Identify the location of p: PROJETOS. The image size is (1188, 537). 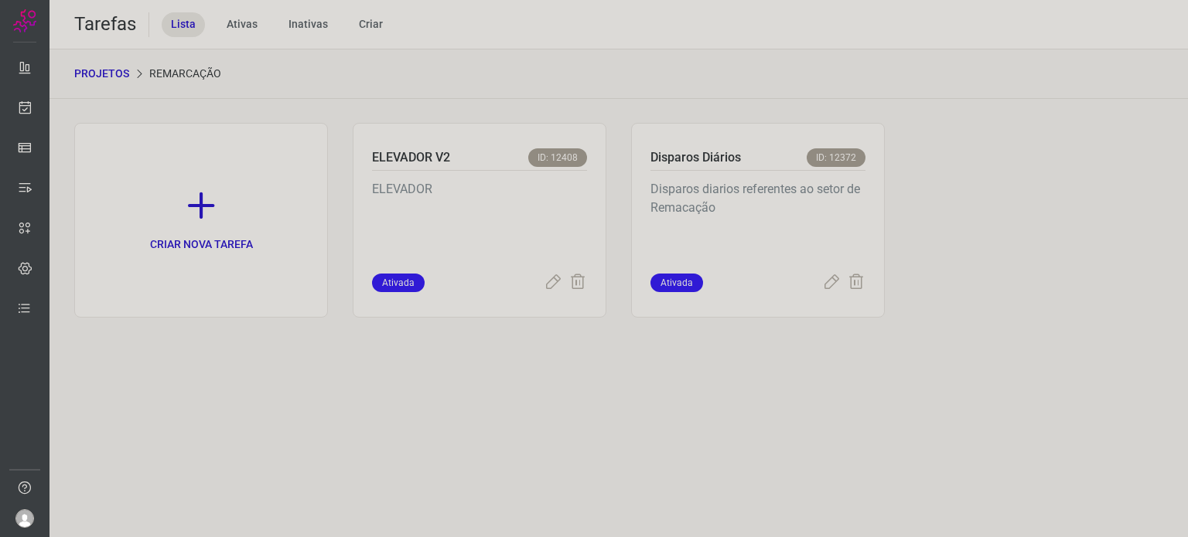
(101, 73).